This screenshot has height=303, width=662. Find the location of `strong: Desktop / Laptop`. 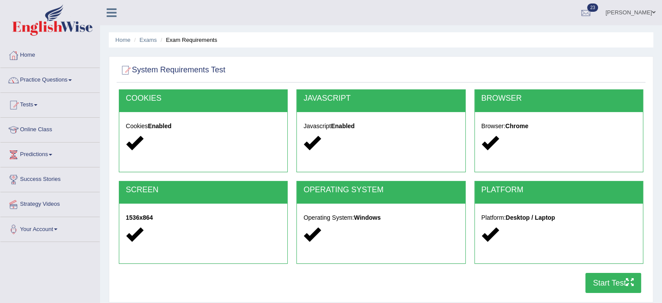

strong: Desktop / Laptop is located at coordinates (531, 217).